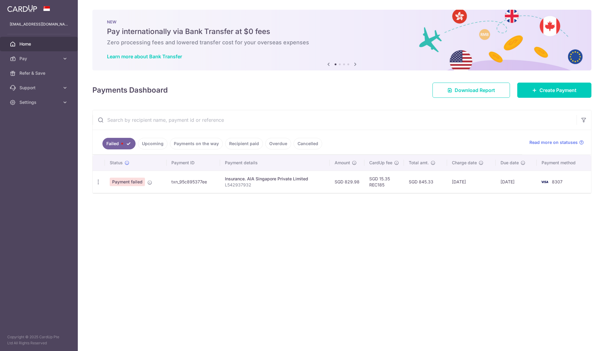 This screenshot has height=351, width=606. What do you see at coordinates (193, 163) in the screenshot?
I see `th: Payment ID` at bounding box center [193, 163].